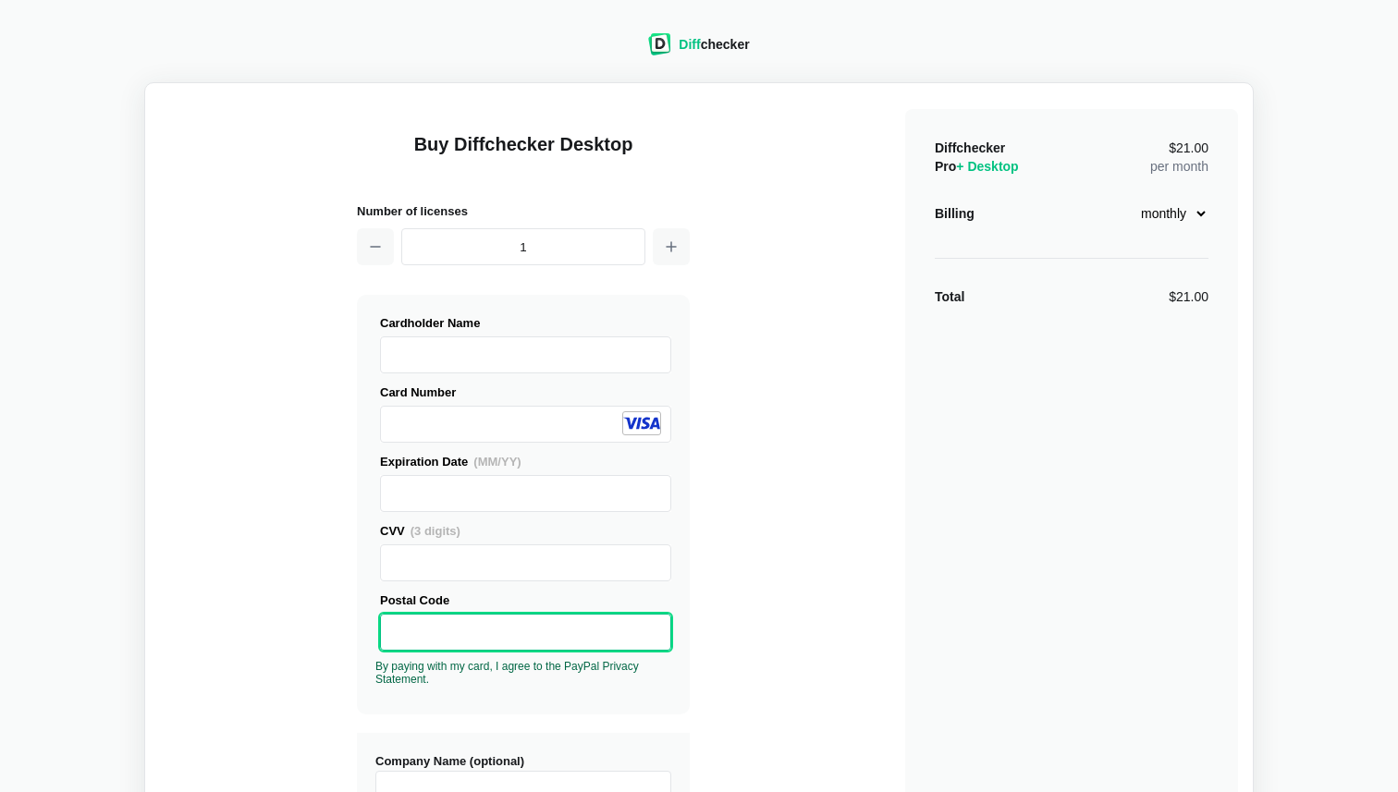 This screenshot has height=792, width=1398. What do you see at coordinates (1188, 297) in the screenshot?
I see `div: $21.00` at bounding box center [1188, 297].